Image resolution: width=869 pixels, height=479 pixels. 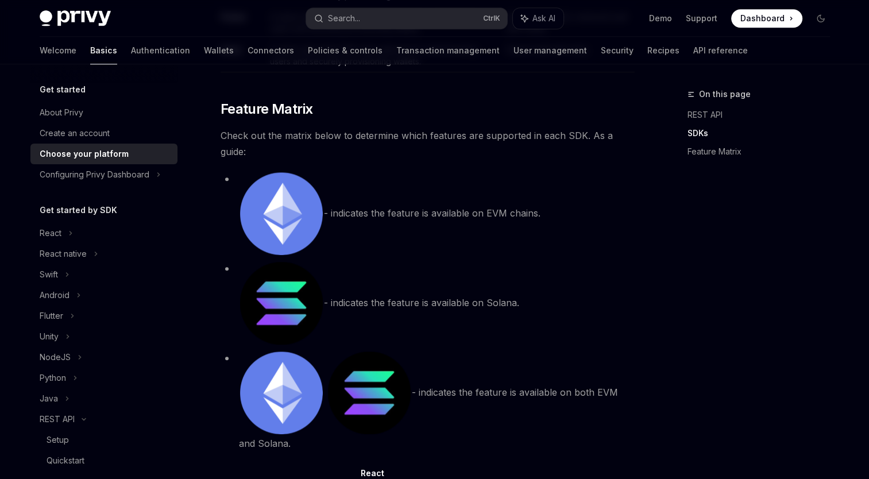 What do you see at coordinates (407, 18) in the screenshot?
I see `button: Search...CtrlK` at bounding box center [407, 18].